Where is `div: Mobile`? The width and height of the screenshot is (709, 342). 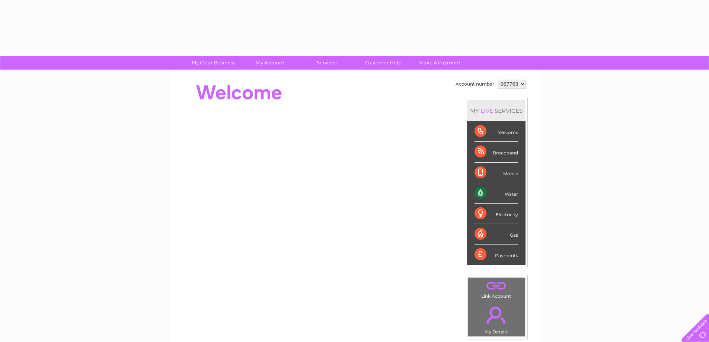 div: Mobile is located at coordinates (496, 173).